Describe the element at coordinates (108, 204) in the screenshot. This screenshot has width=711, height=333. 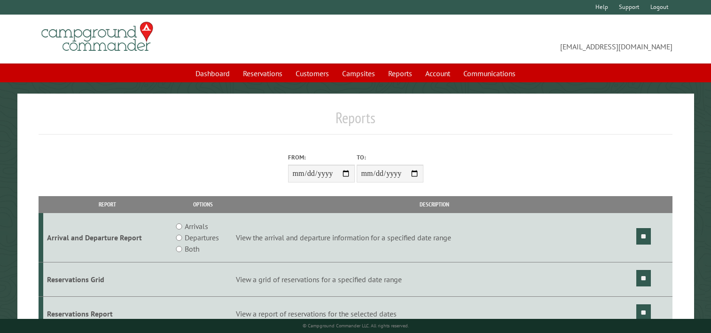
I see `th: Report` at that location.